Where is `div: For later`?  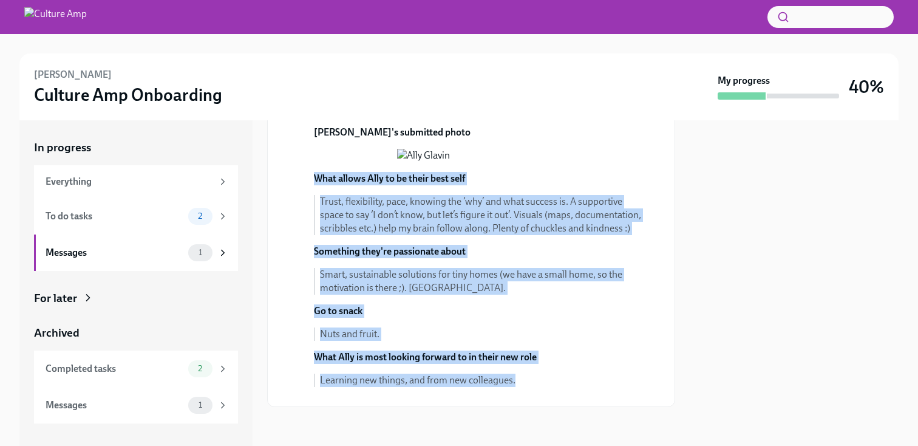
div: For later is located at coordinates (55, 298).